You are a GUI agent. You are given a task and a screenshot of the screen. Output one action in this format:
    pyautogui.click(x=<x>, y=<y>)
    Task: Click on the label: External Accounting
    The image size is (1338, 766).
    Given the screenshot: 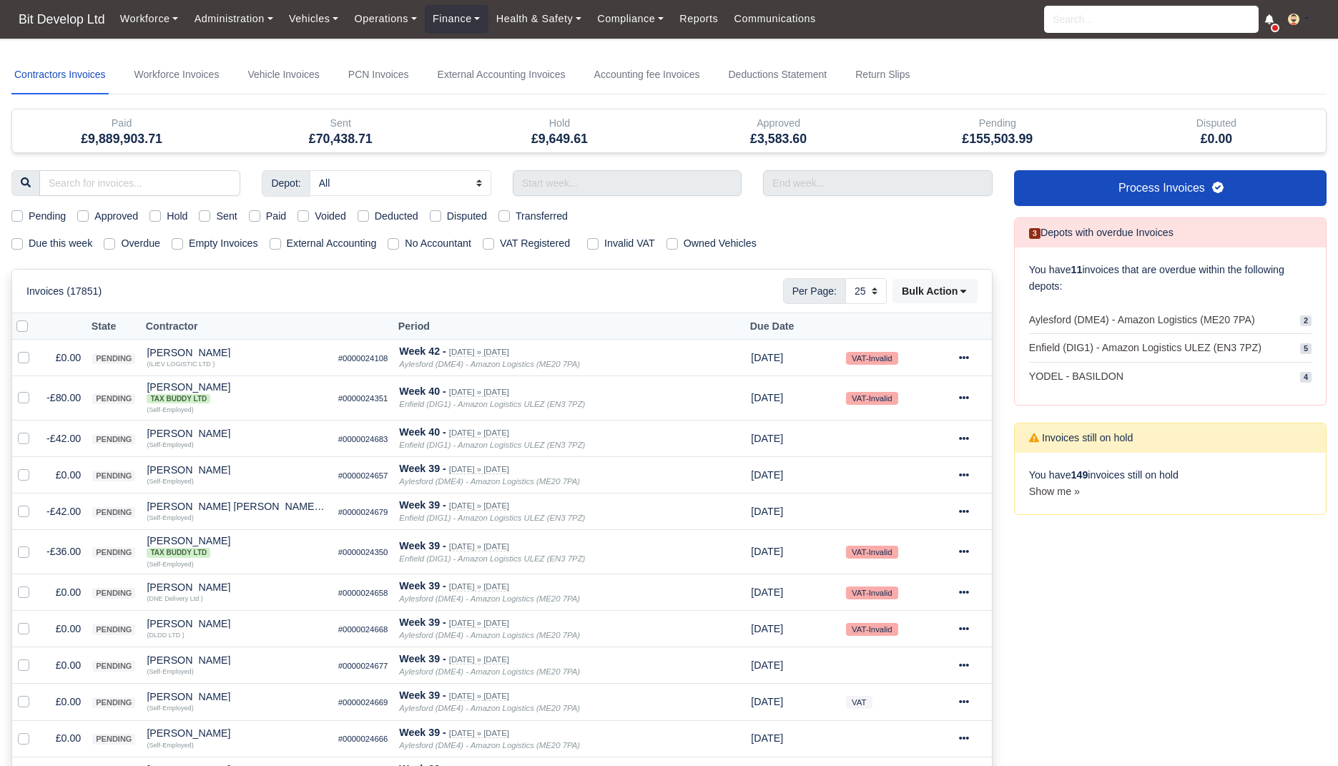 What is the action you would take?
    pyautogui.click(x=332, y=243)
    